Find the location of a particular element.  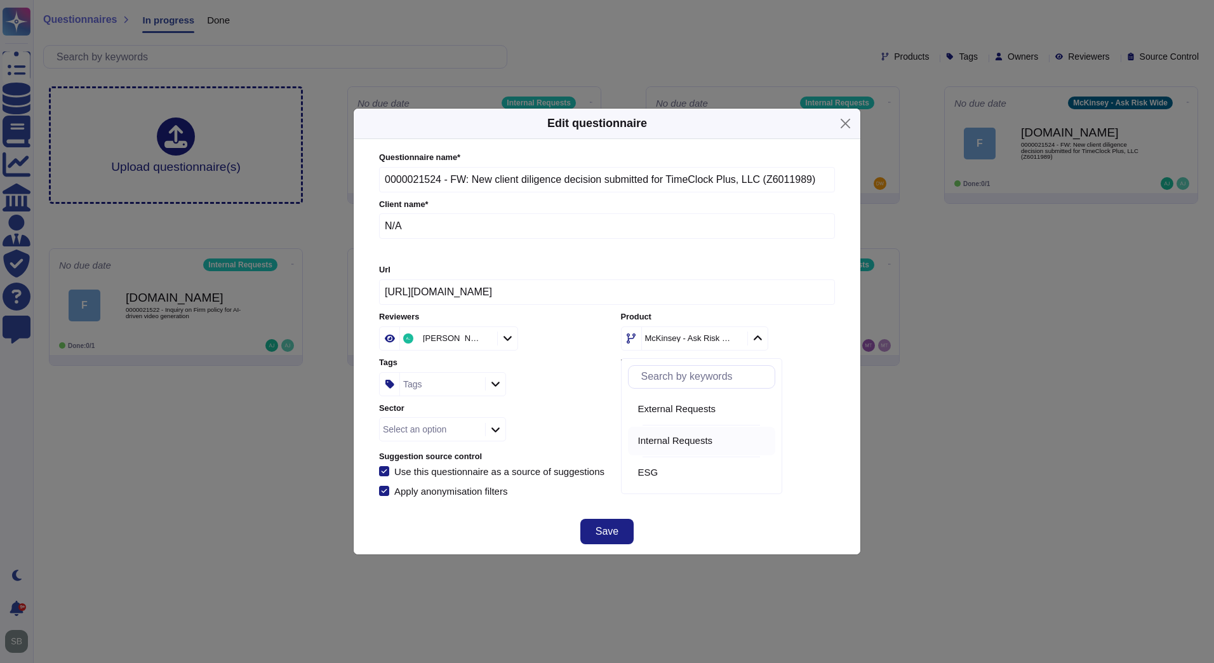

label: Reviewers is located at coordinates (486, 317).